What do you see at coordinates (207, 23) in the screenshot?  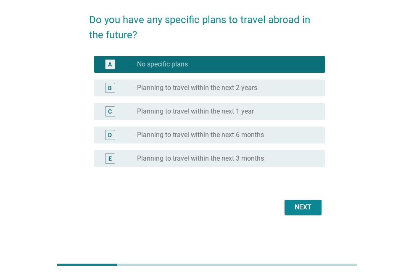 I see `h2: Do you have any specific plans to travel abroad in the future?` at bounding box center [207, 23].